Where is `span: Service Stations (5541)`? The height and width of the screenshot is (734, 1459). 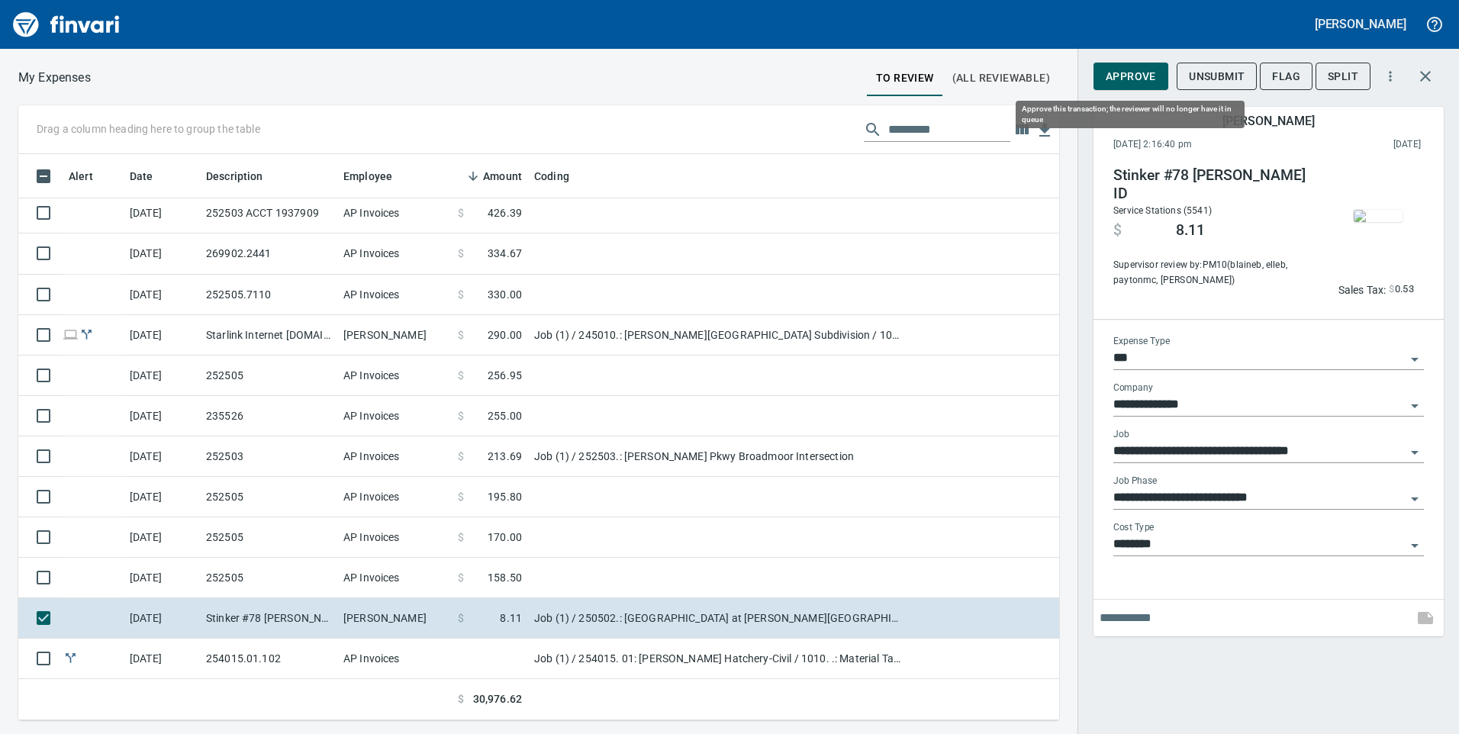
span: Service Stations (5541) is located at coordinates (1162, 211).